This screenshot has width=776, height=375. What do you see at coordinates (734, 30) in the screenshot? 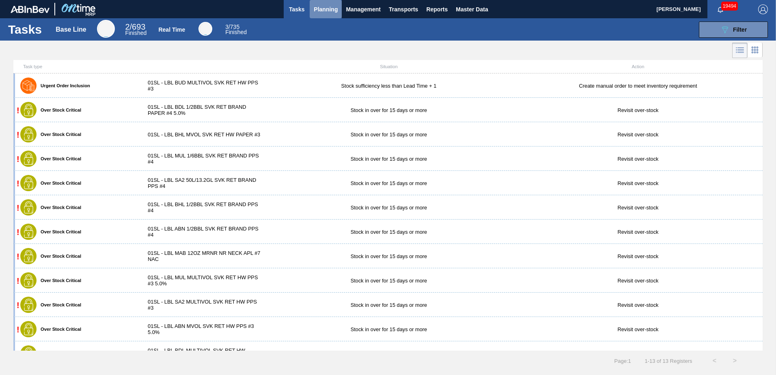
I see `button: Filter` at bounding box center [734, 30].